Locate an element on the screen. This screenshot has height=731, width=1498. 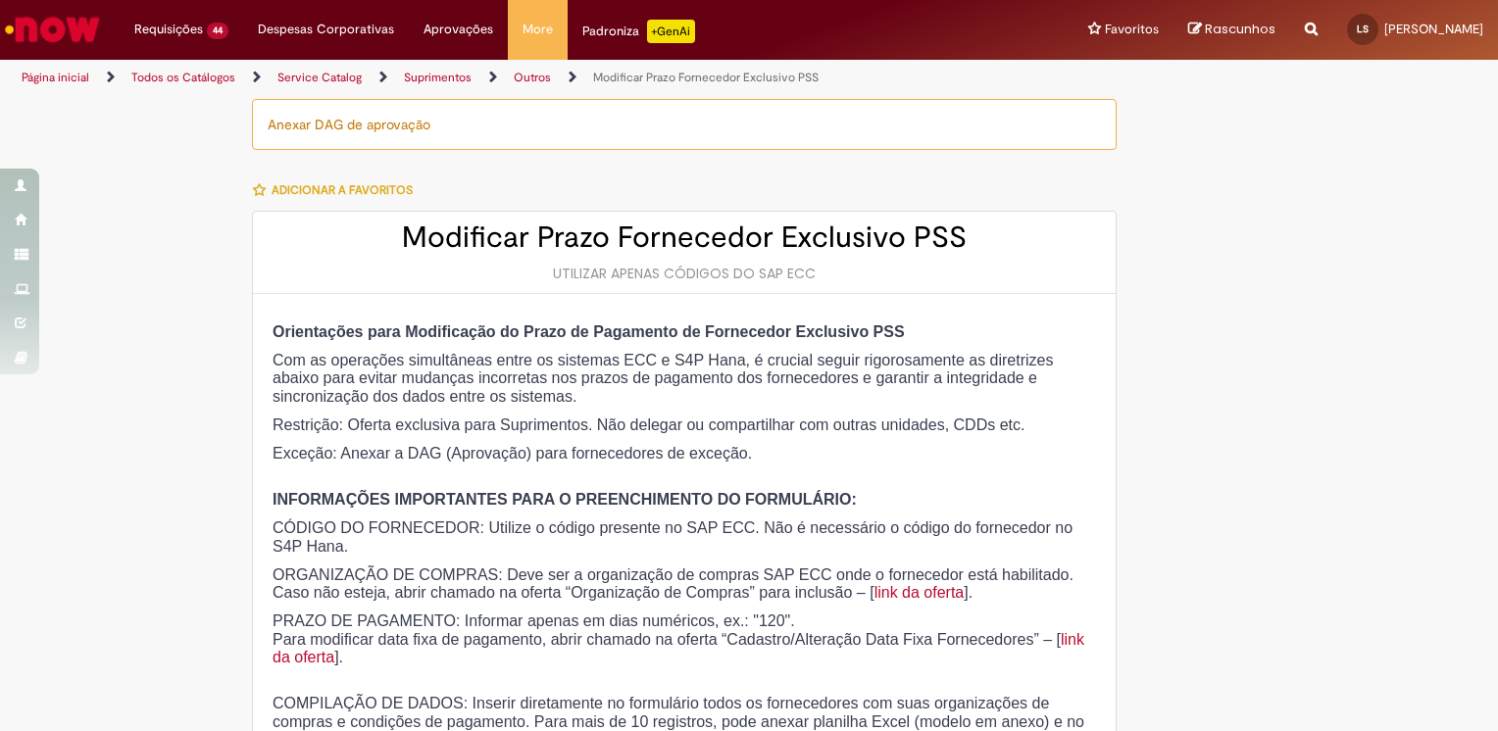
strong: INFORMAÇÕES IMPORTANTES PARA O PREENCHIMENTO DO FORMULÁRIO: is located at coordinates (565, 499).